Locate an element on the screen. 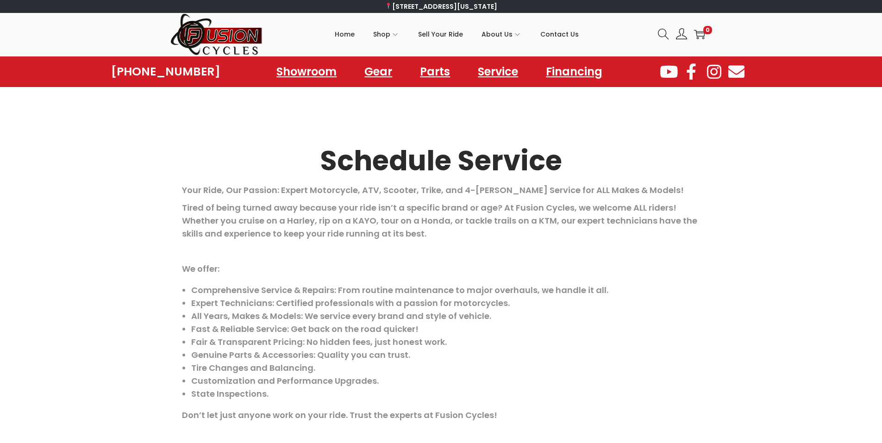 This screenshot has width=882, height=443. span: About Us is located at coordinates (497, 34).